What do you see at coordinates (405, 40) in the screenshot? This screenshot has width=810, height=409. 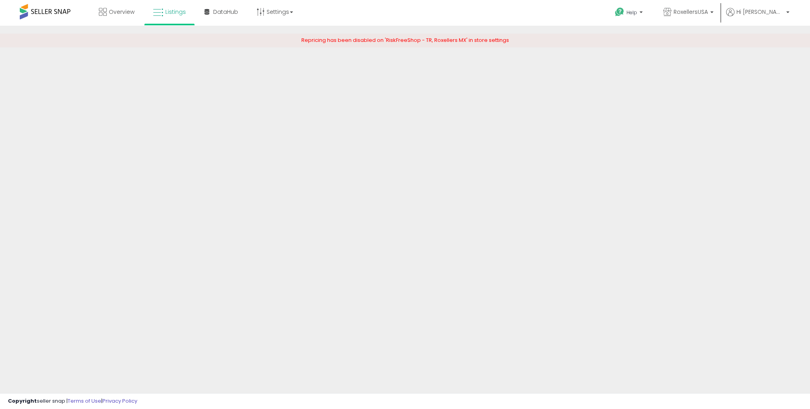 I see `span: Repricing has been disabled on 'RiskFreeShop - TR, Roxellers MX' in store settings` at bounding box center [405, 40].